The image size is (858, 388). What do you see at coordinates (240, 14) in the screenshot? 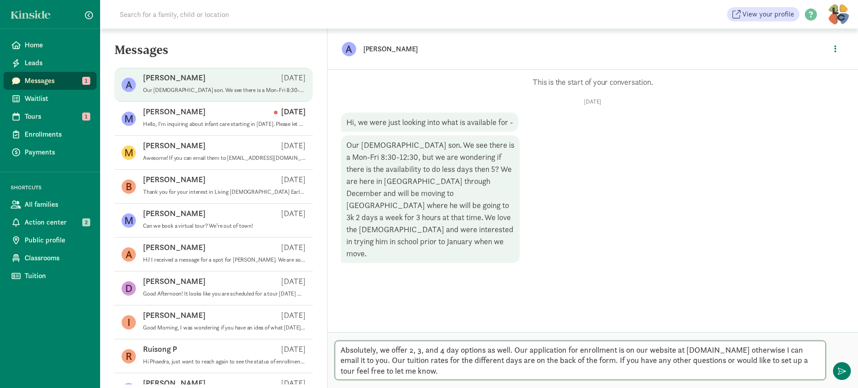
I see `input: Search for a family, child or location` at bounding box center [240, 14].